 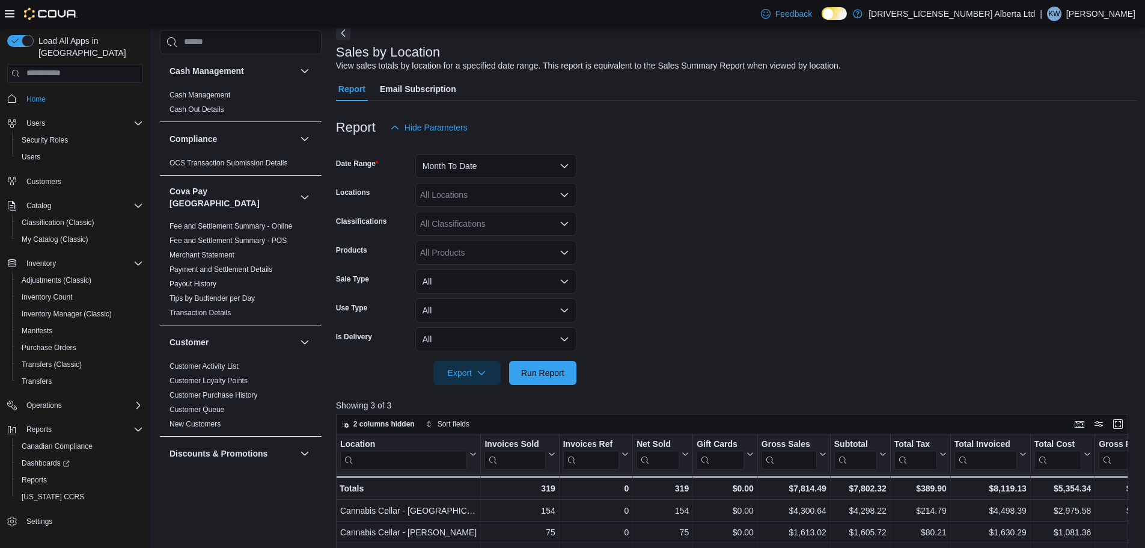 What do you see at coordinates (38, 206) in the screenshot?
I see `button: Catalog` at bounding box center [38, 206].